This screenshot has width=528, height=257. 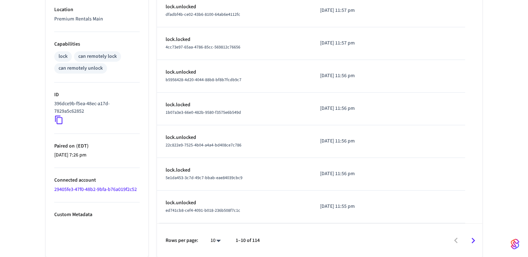 I want to click on p: Location, so click(x=97, y=10).